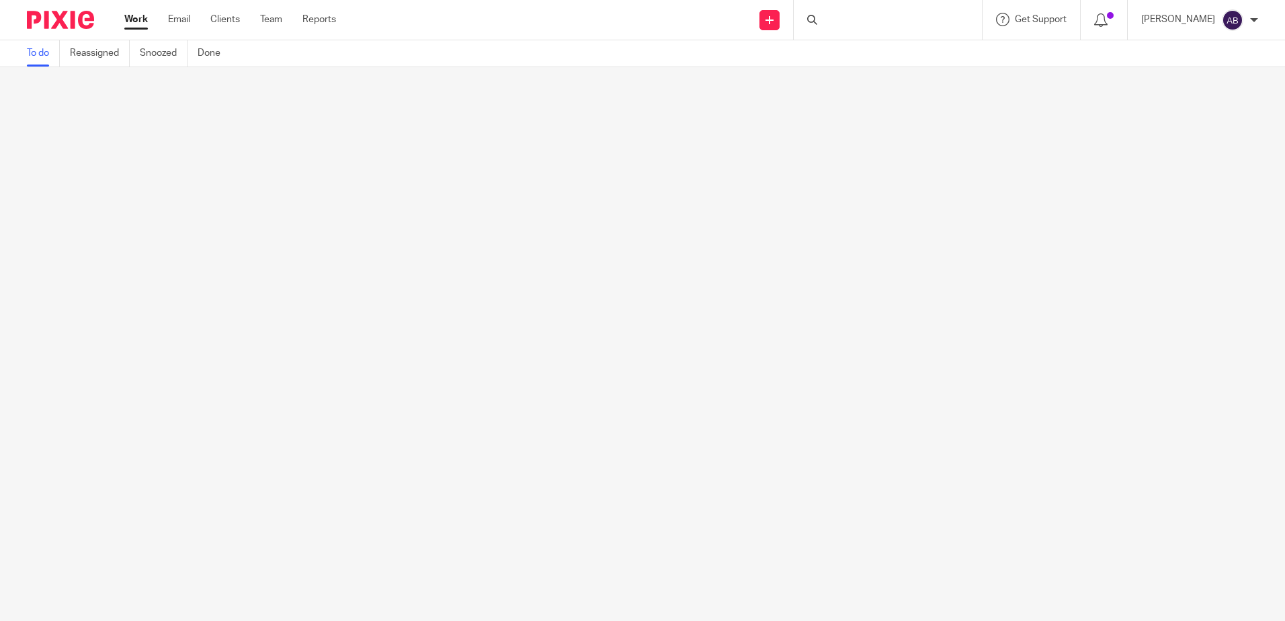 The image size is (1285, 621). What do you see at coordinates (1041, 19) in the screenshot?
I see `span: Get Support` at bounding box center [1041, 19].